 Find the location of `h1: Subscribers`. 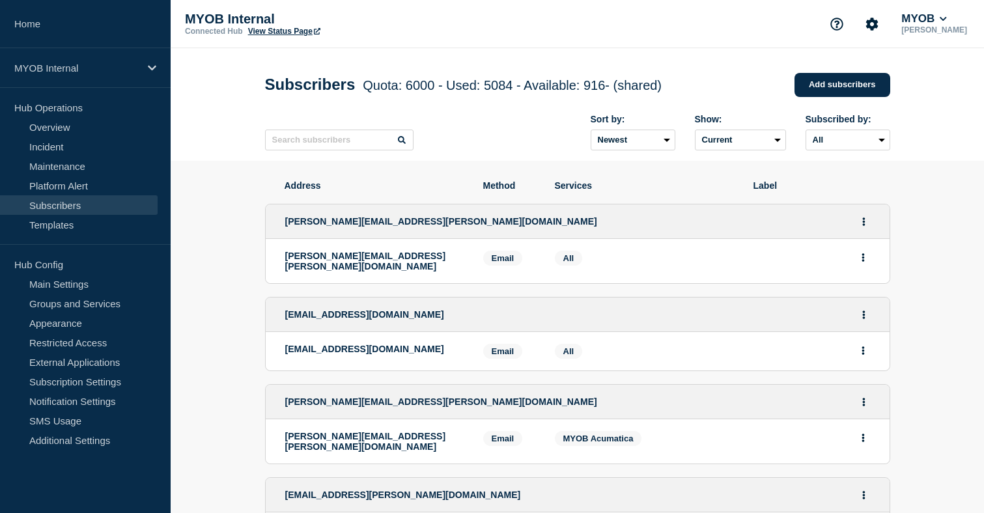

h1: Subscribers is located at coordinates (463, 85).